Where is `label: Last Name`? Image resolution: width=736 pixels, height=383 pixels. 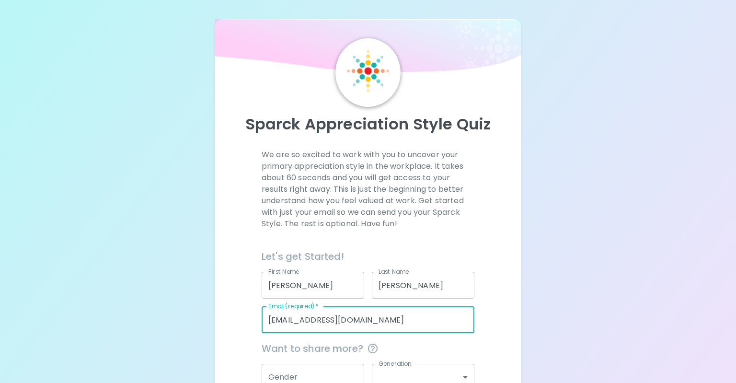
label: Last Name is located at coordinates (394, 271).